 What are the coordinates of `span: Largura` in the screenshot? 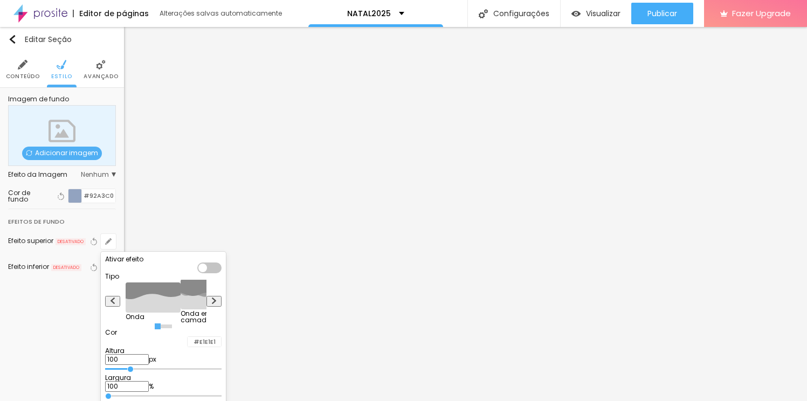 It's located at (118, 377).